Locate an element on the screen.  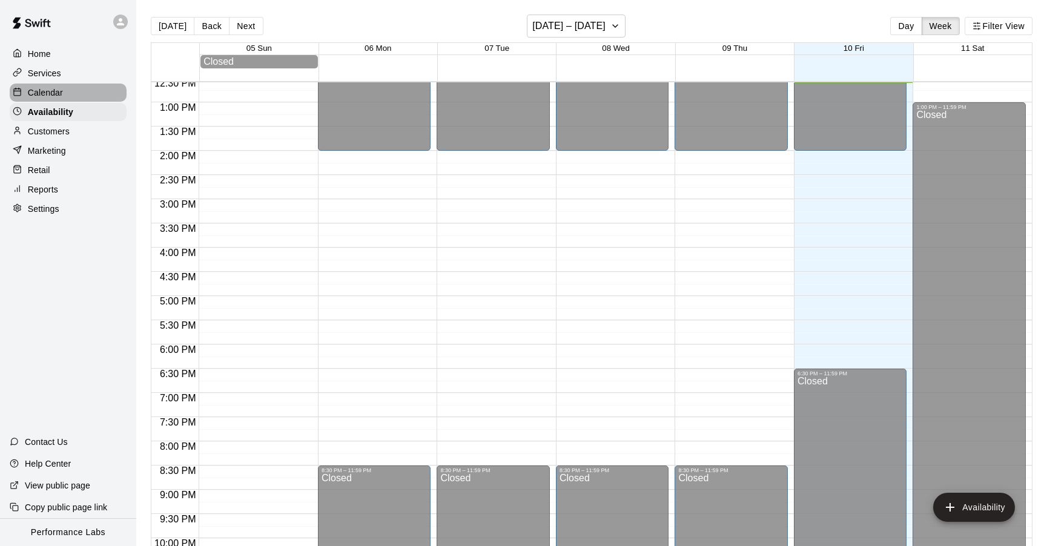
p: Customers is located at coordinates (48, 131).